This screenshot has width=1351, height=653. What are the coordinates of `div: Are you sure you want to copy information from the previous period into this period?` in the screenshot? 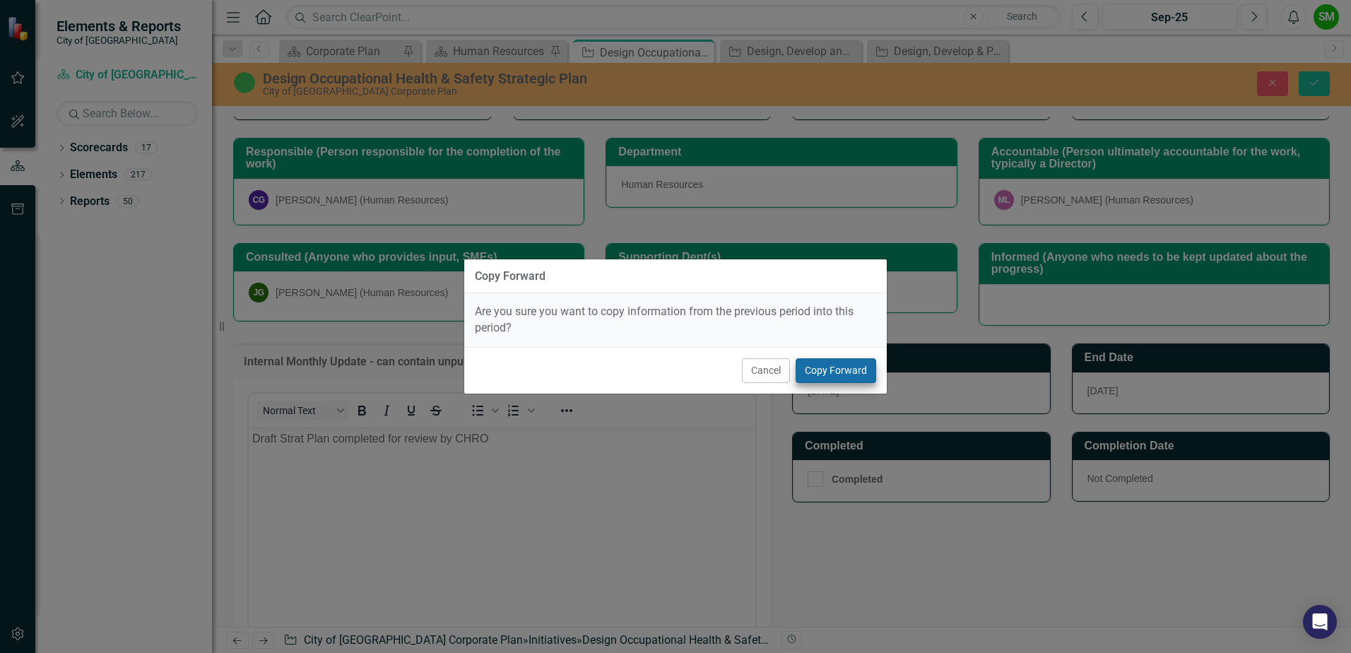 It's located at (675, 320).